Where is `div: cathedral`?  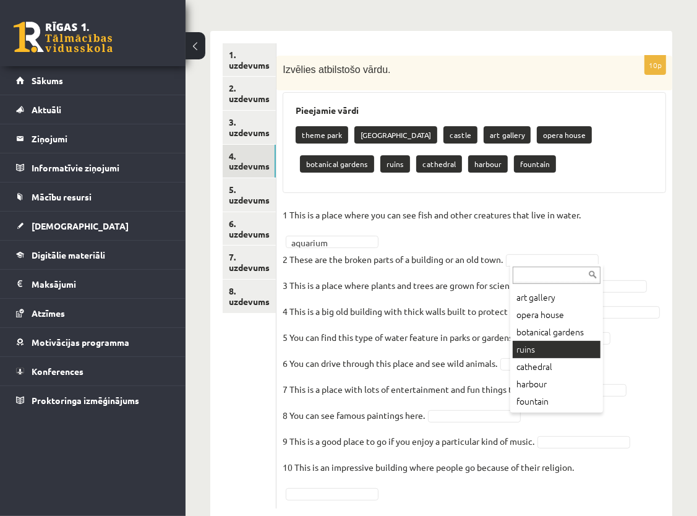
div: cathedral is located at coordinates (557, 367).